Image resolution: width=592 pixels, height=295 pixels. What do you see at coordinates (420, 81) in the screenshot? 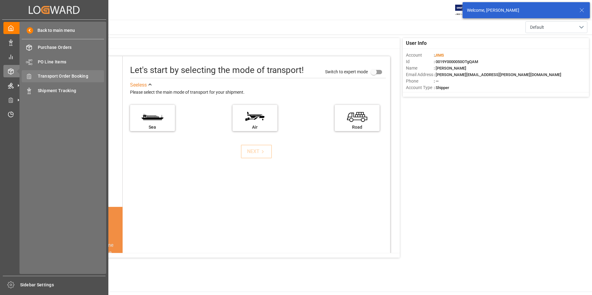
I see `span: Phone` at bounding box center [420, 81].